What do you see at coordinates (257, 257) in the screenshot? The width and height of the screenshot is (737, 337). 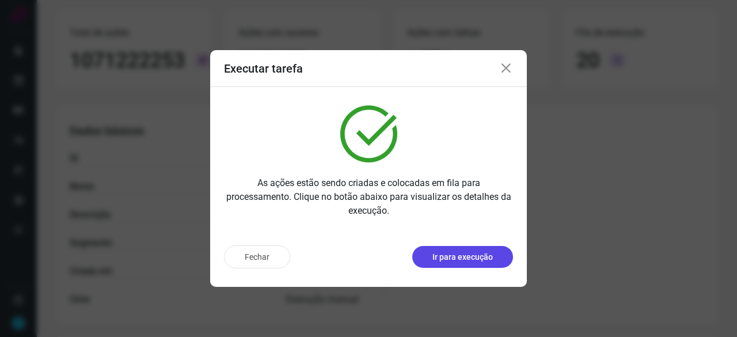 I see `button: Fechar` at bounding box center [257, 257].